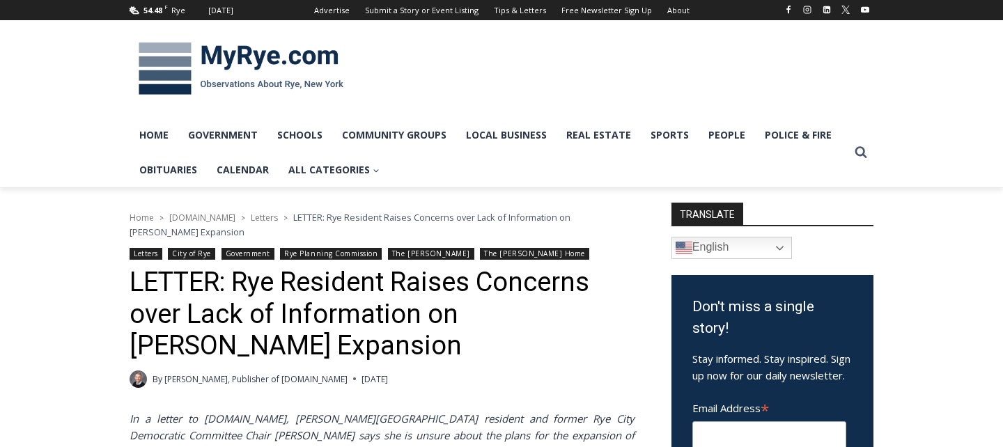 The image size is (1003, 447). I want to click on a: X, so click(845, 10).